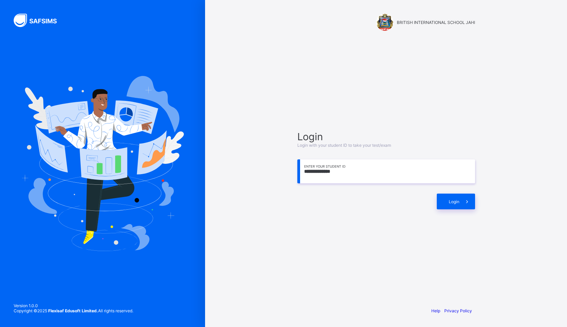 This screenshot has width=567, height=327. I want to click on span: Version 1.0.0, so click(73, 305).